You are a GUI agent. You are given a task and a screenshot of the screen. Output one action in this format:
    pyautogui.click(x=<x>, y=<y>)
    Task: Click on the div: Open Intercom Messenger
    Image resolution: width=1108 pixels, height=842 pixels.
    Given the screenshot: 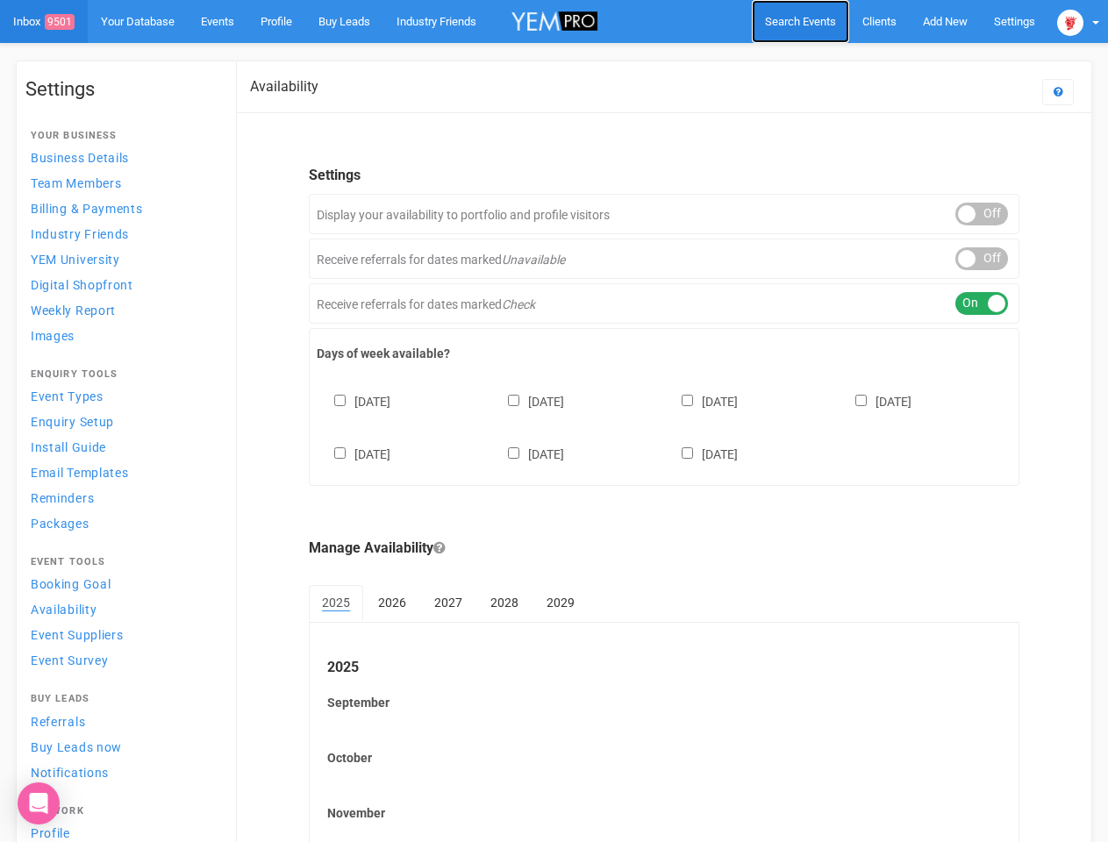 What is the action you would take?
    pyautogui.click(x=39, y=804)
    